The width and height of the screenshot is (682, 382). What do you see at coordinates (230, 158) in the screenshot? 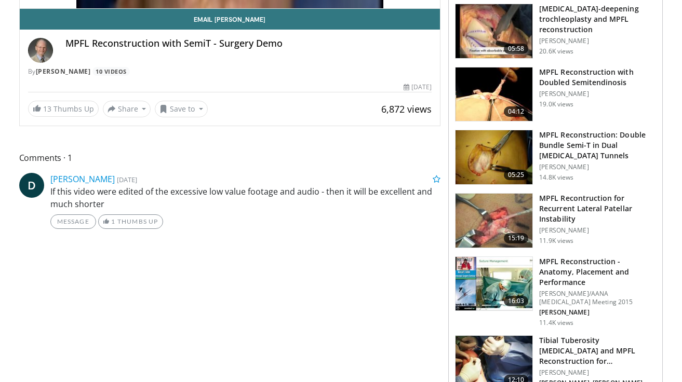
I see `span: Comments 1` at bounding box center [230, 158].